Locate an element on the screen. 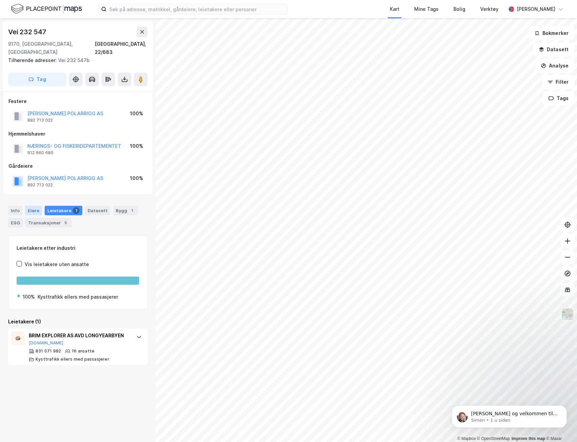 The image size is (577, 442). img: Profile image for Simen is located at coordinates (21, 26).